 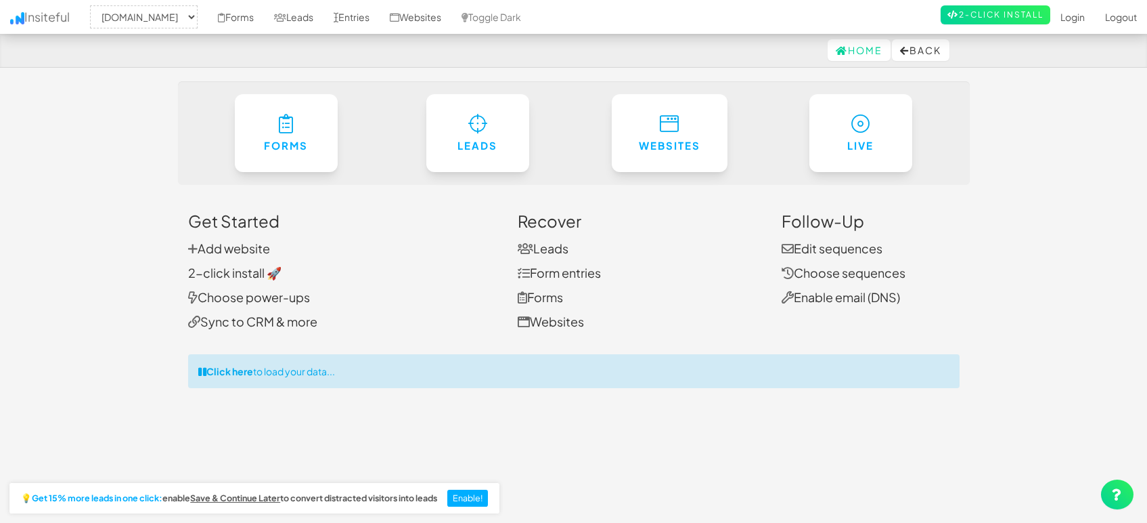 I want to click on a: Form entries, so click(x=559, y=272).